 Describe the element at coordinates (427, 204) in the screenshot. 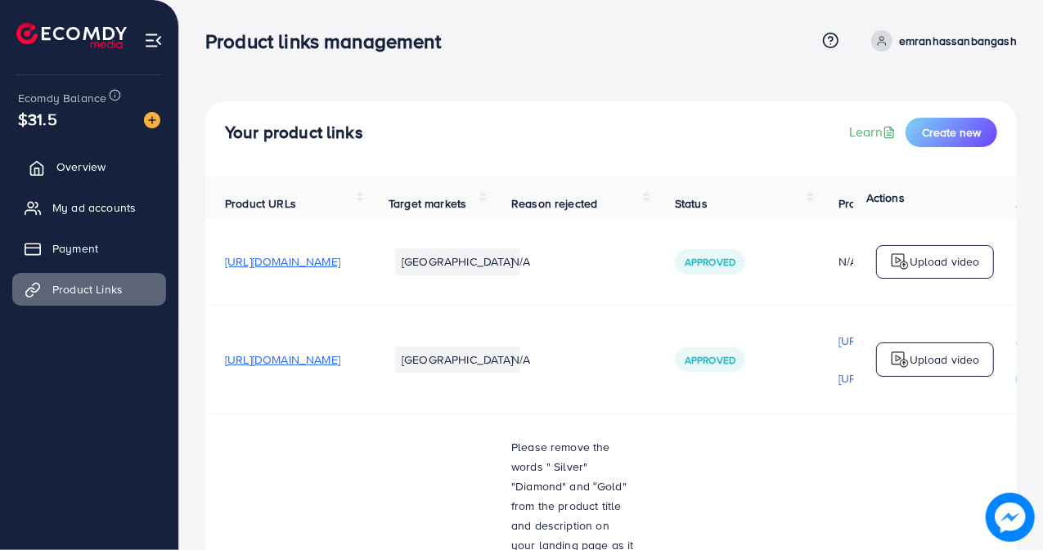

I see `span: Target markets` at that location.